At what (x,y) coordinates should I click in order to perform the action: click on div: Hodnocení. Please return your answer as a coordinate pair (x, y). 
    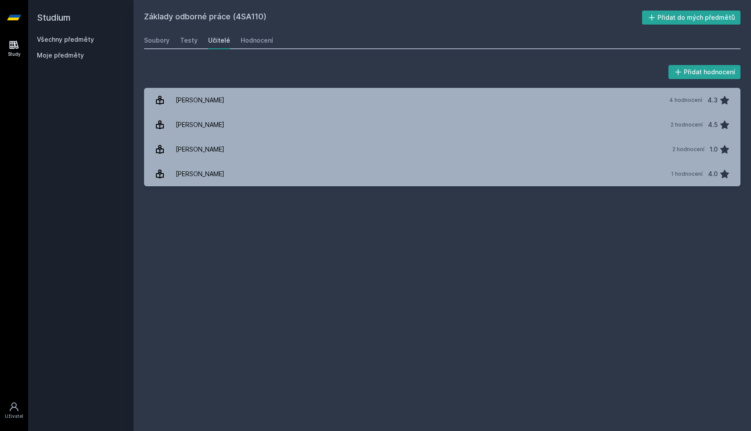
    Looking at the image, I should click on (257, 40).